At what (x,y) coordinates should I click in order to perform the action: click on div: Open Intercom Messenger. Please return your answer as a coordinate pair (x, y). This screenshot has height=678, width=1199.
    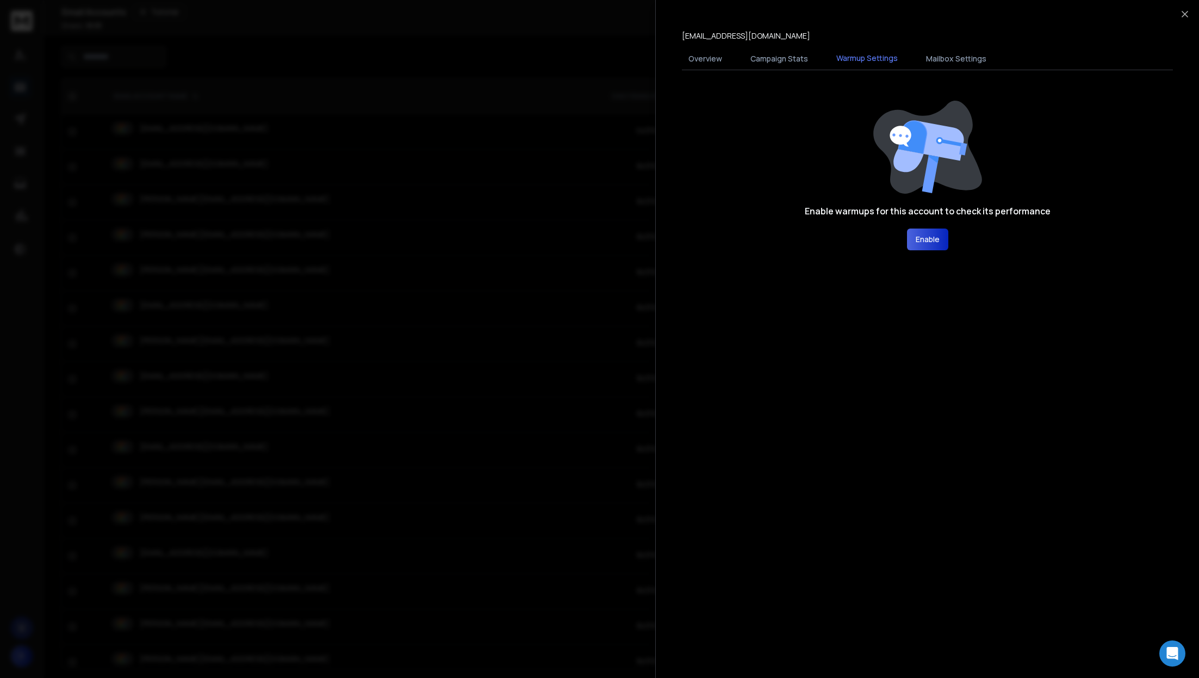
    Looking at the image, I should click on (1172, 653).